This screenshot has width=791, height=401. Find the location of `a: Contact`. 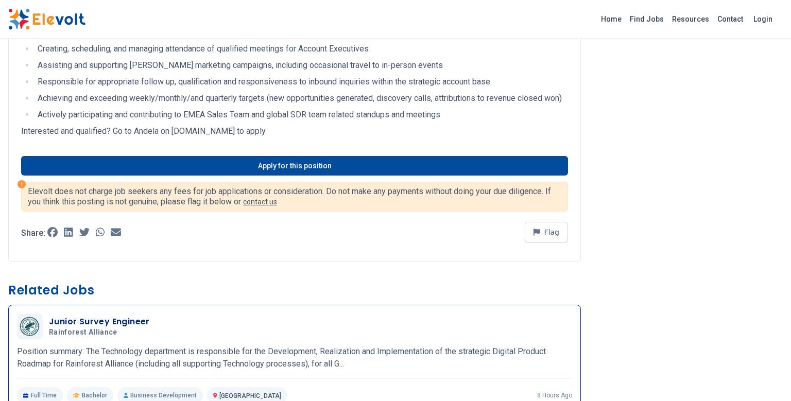

a: Contact is located at coordinates (731, 19).